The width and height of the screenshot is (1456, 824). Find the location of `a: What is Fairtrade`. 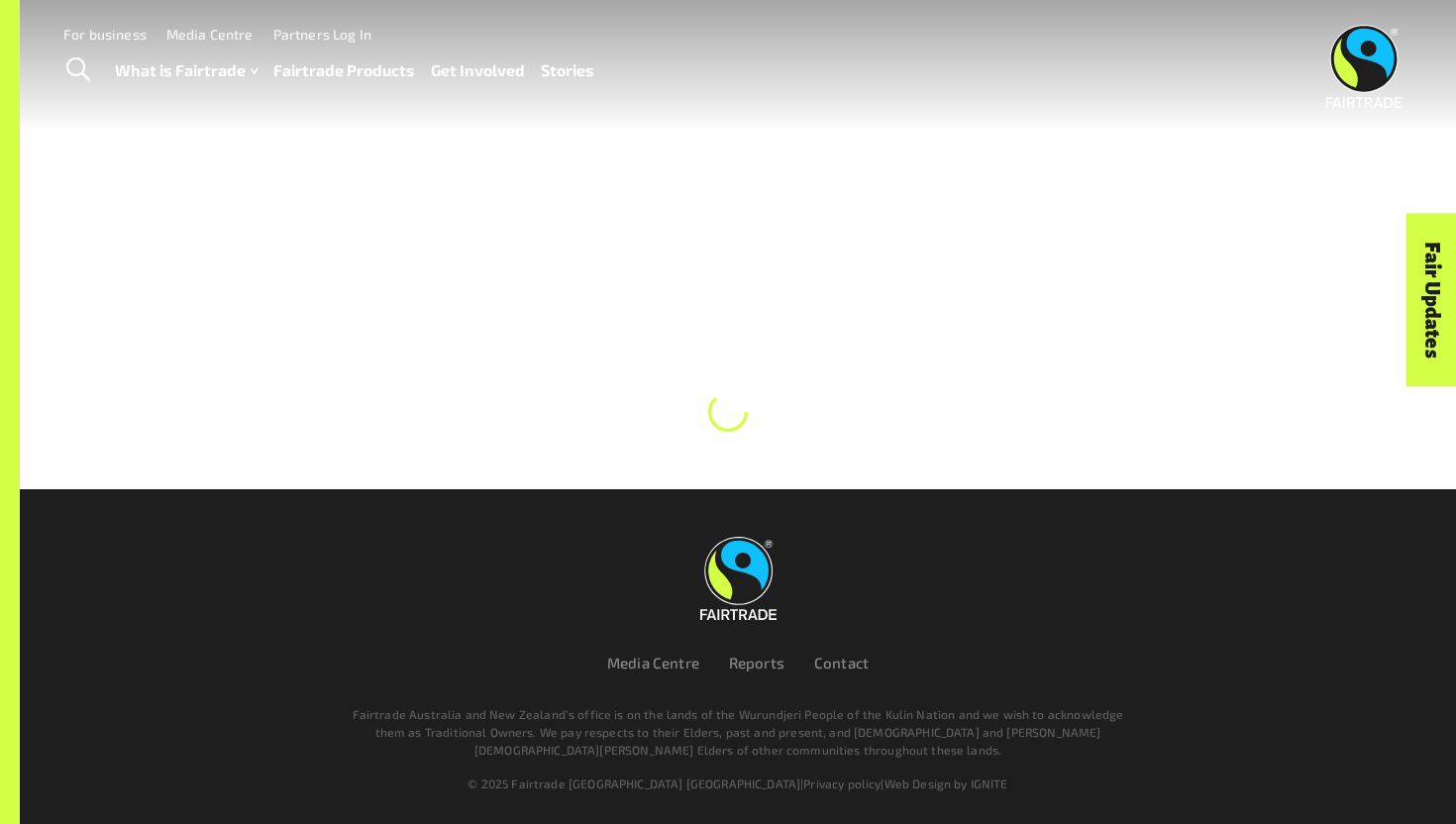

a: What is Fairtrade is located at coordinates (186, 71).